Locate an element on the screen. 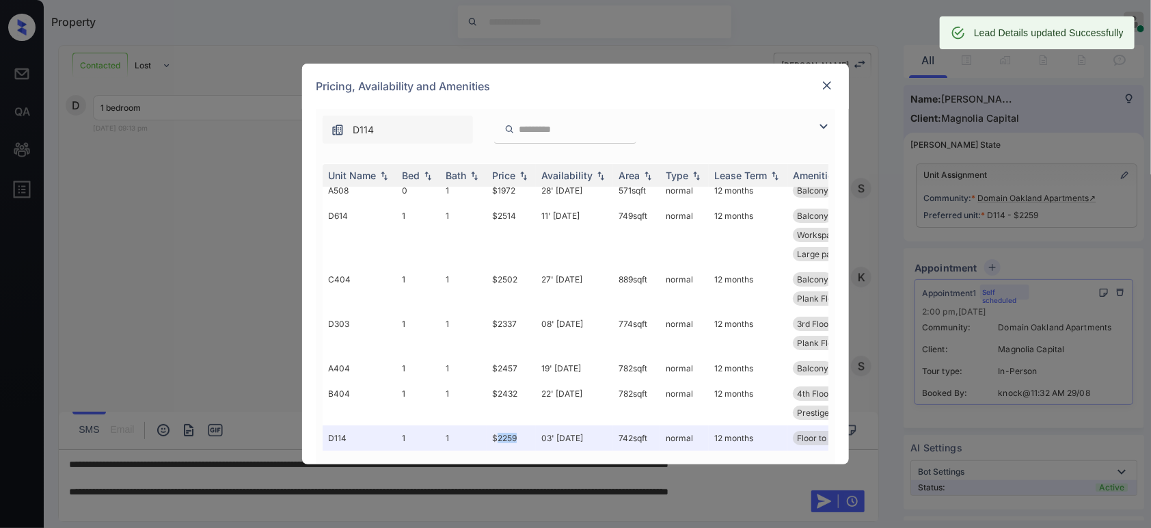  div: Amenities is located at coordinates (816, 175).